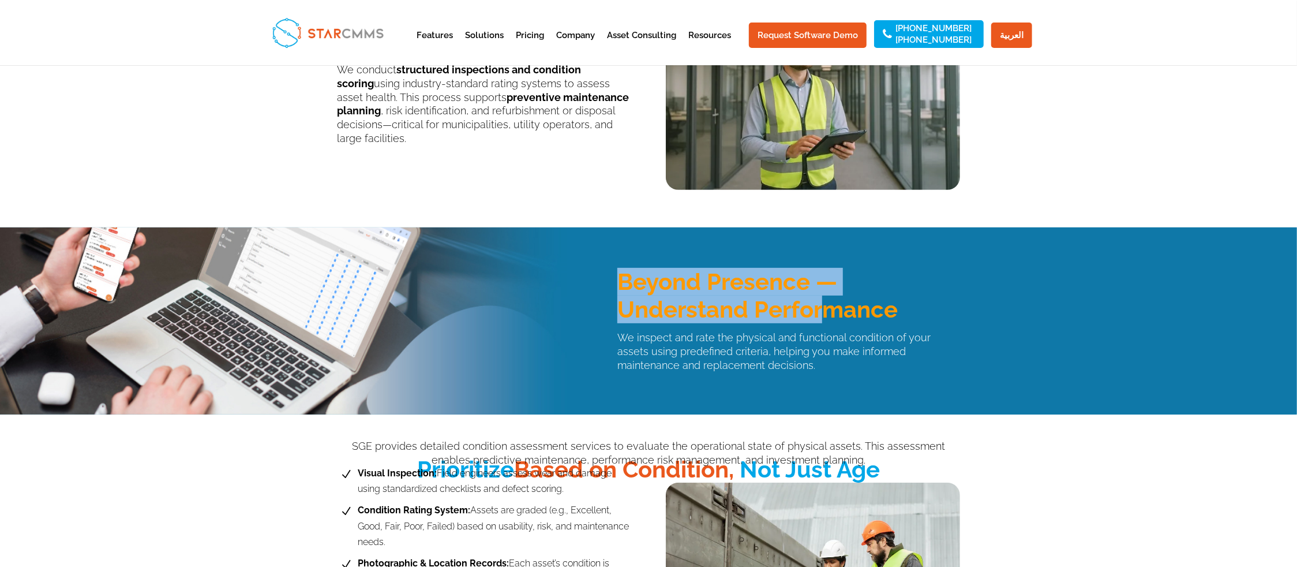 The height and width of the screenshot is (567, 1297). I want to click on p: We inspect and rate the physical and functional condition of your assets using predefined criteri..., so click(789, 351).